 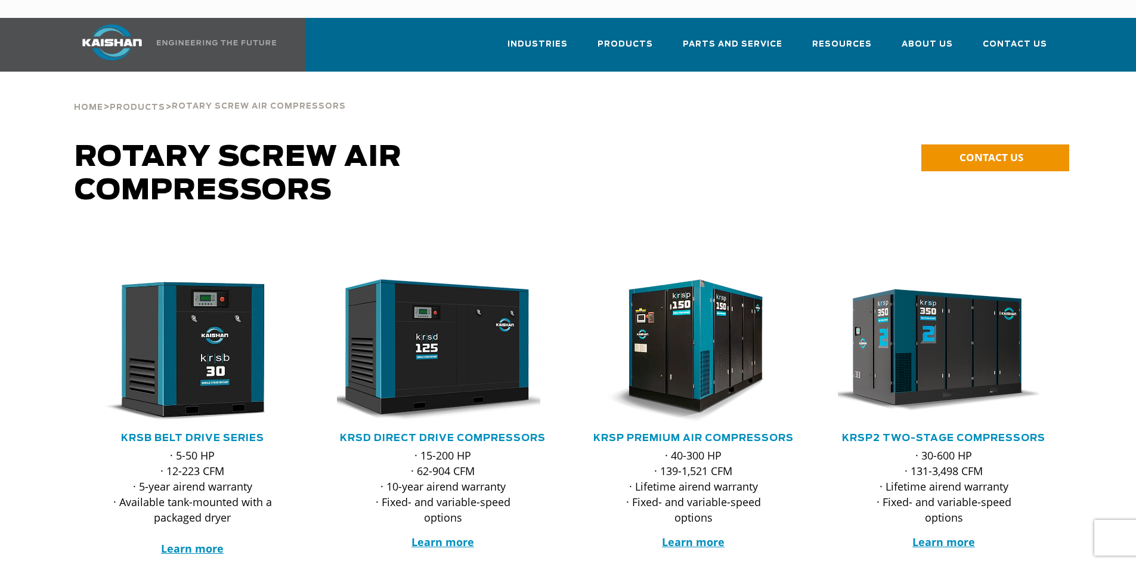 I want to click on a: KRSP Premium Air Compressors, so click(x=694, y=438).